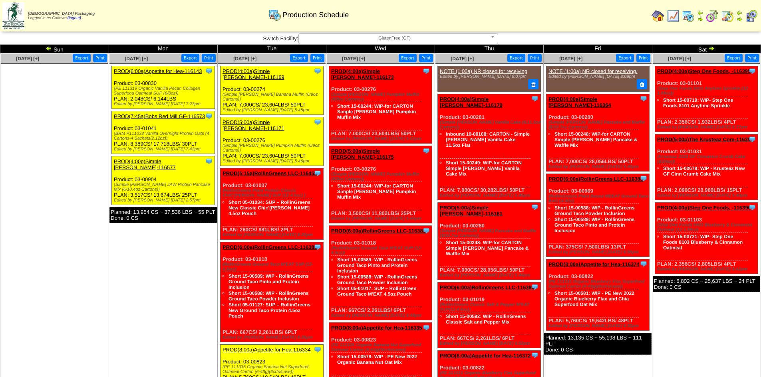  Describe the element at coordinates (163, 133) in the screenshot. I see `div: Product: 03-01041 PLAN: 8,389CS / 17,718LBS / 30PLT` at that location.